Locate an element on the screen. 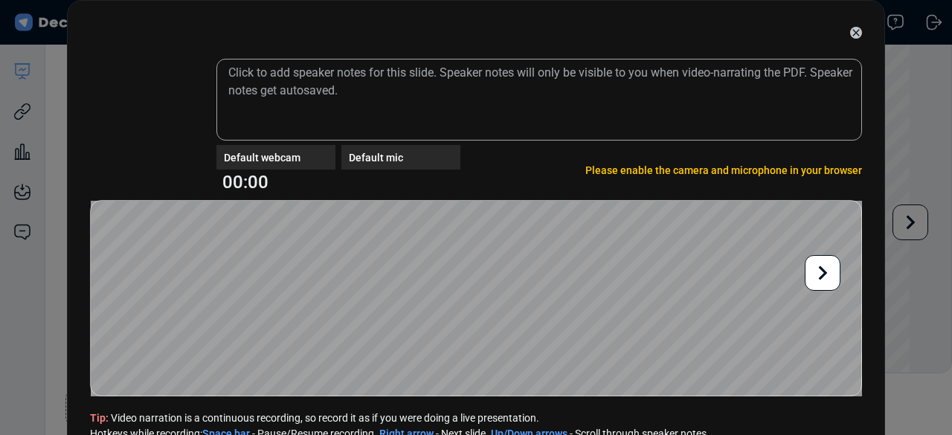 The width and height of the screenshot is (952, 435). span: Video narration is a continuous recording, so record it as if you were doing a live presentation. is located at coordinates (476, 418).